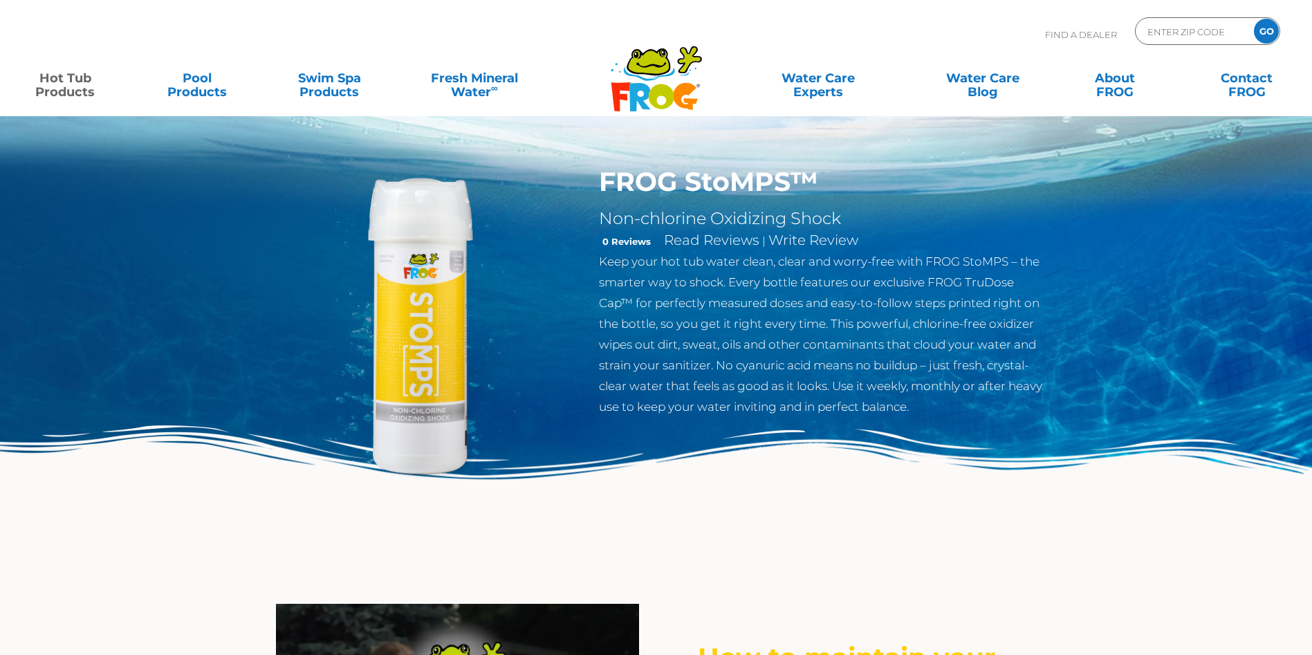  I want to click on a: PoolProducts, so click(197, 78).